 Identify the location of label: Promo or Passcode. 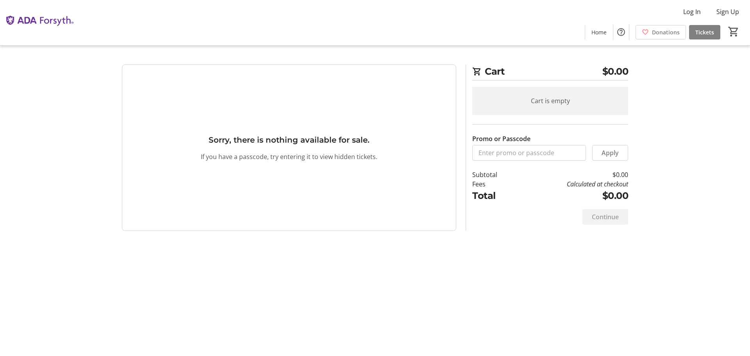
(501, 139).